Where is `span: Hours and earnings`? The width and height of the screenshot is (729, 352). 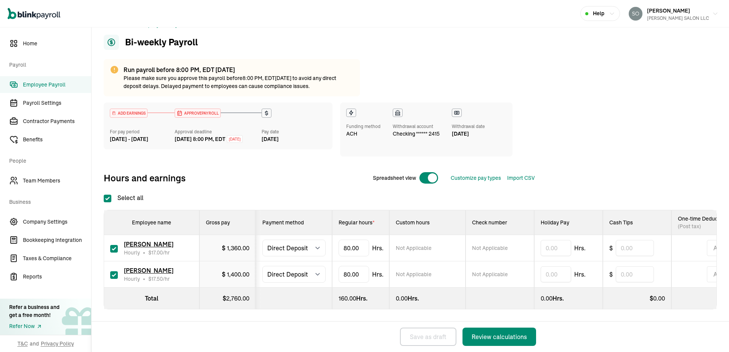 span: Hours and earnings is located at coordinates (144, 178).